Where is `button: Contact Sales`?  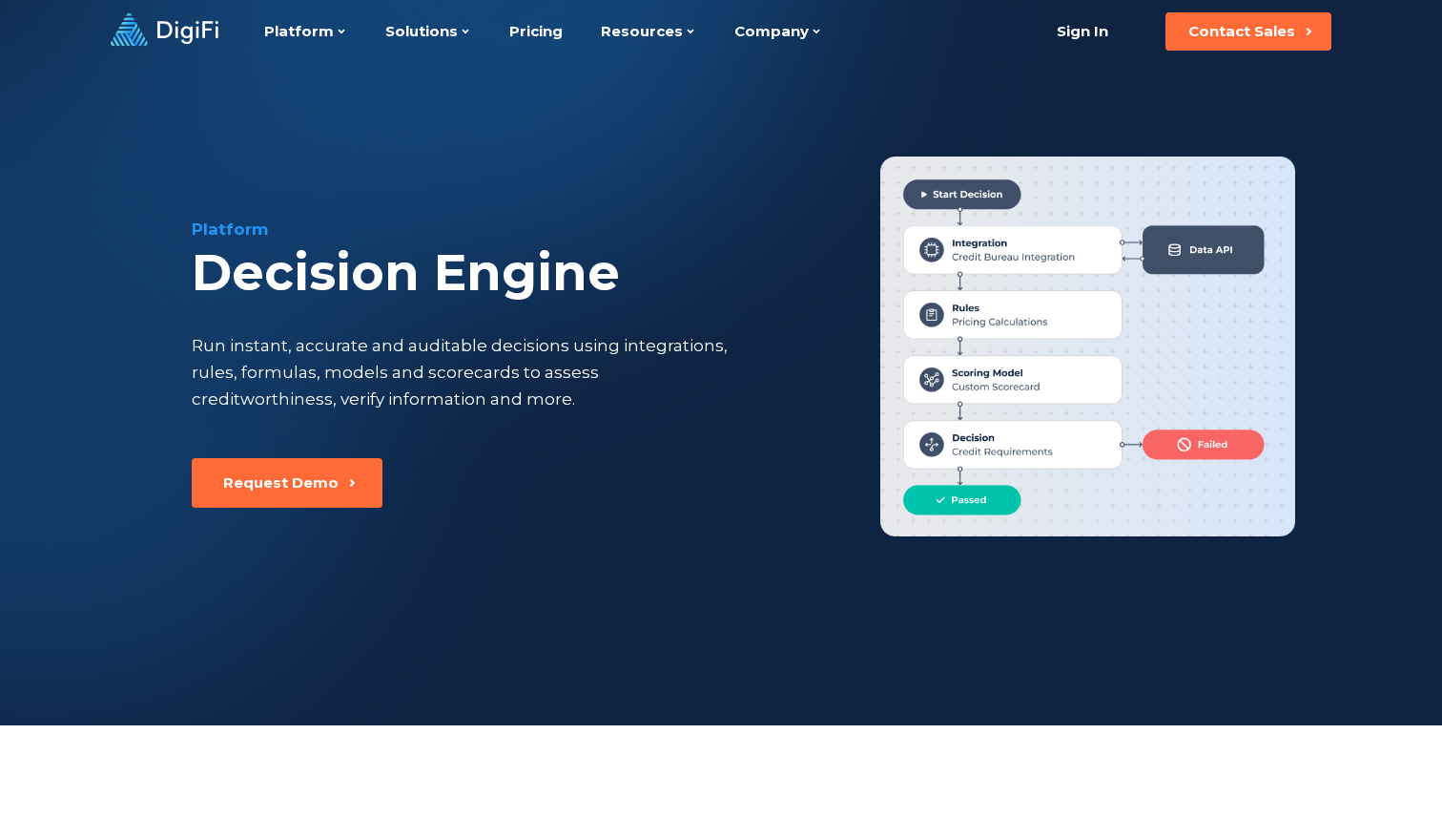
button: Contact Sales is located at coordinates (1249, 31).